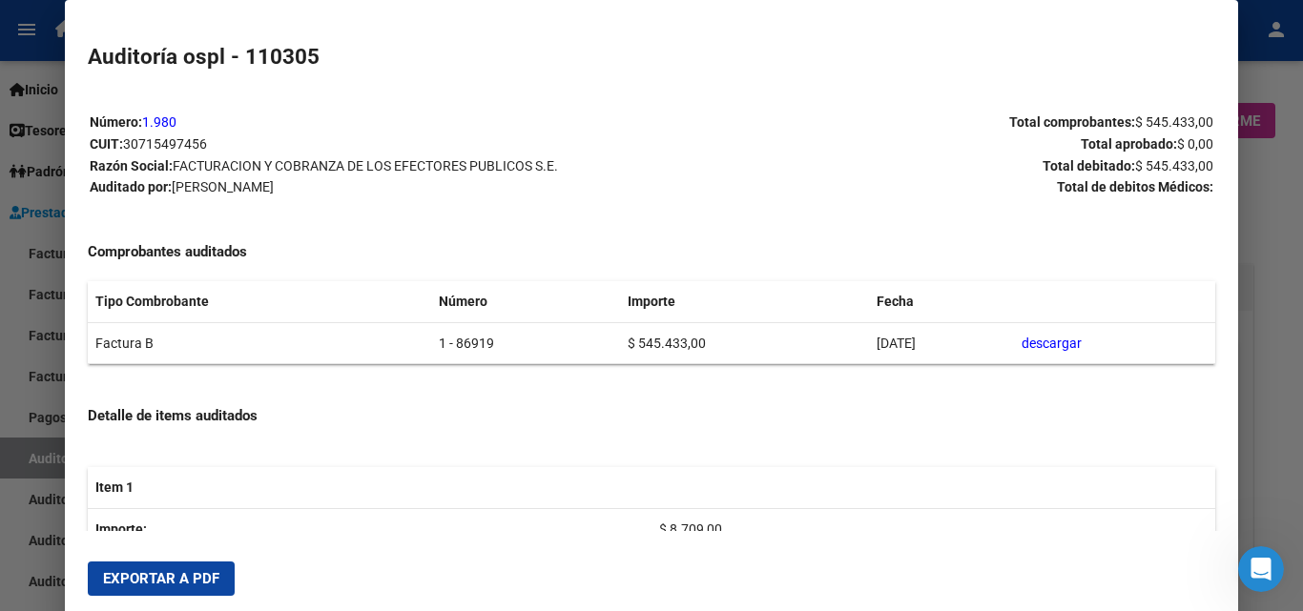 The image size is (1303, 611). Describe the element at coordinates (112, 33) in the screenshot. I see `p: Activo` at that location.